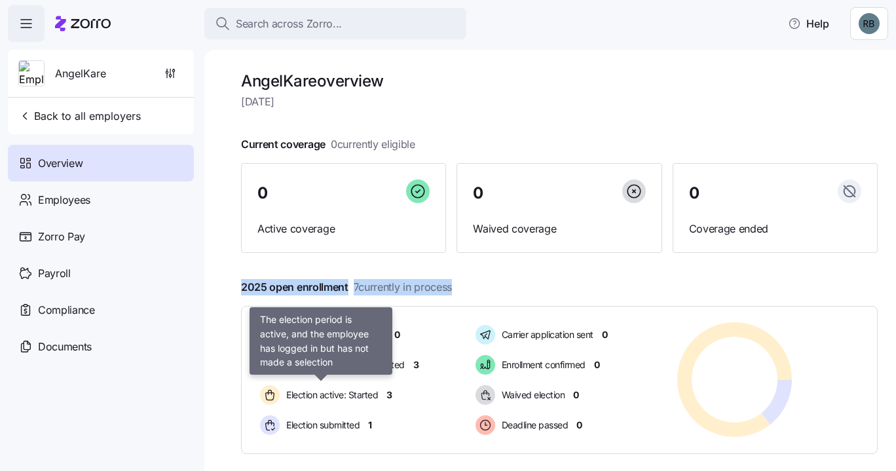  Describe the element at coordinates (370, 425) in the screenshot. I see `span: 1` at that location.